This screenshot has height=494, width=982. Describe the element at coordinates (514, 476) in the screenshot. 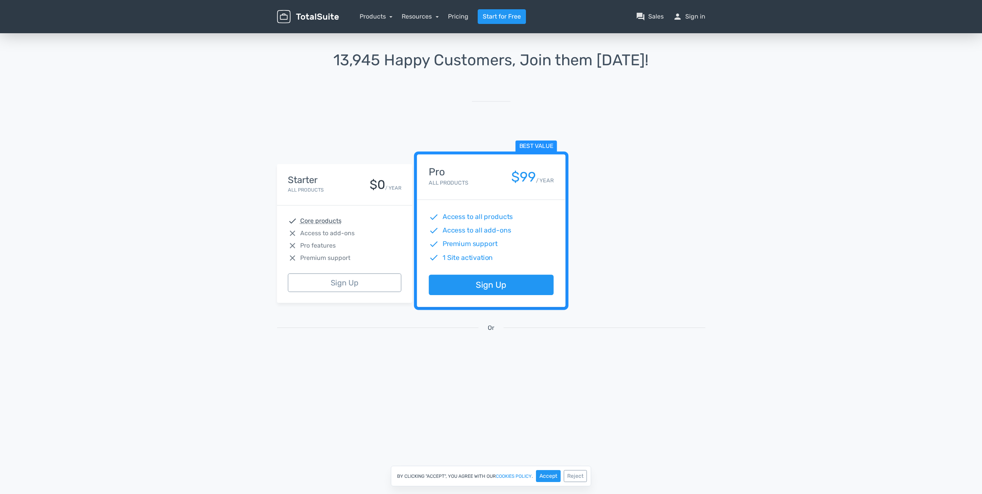

I see `a: cookies policy` at that location.